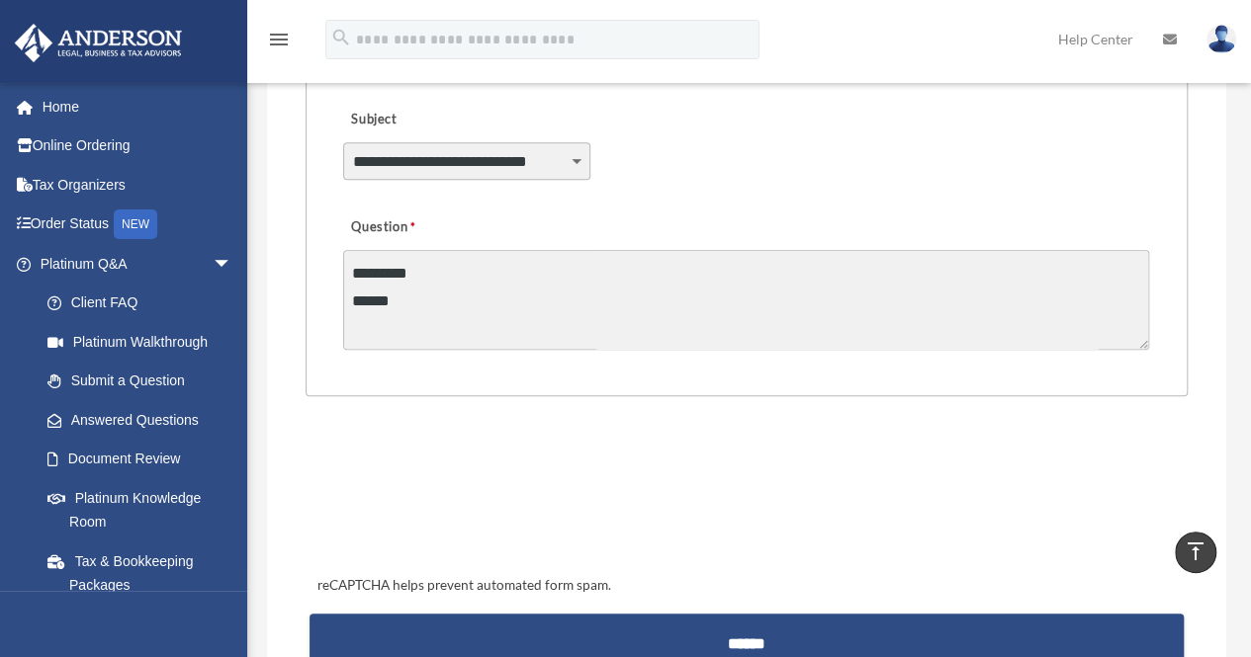 The height and width of the screenshot is (657, 1251). I want to click on a: Home, so click(137, 107).